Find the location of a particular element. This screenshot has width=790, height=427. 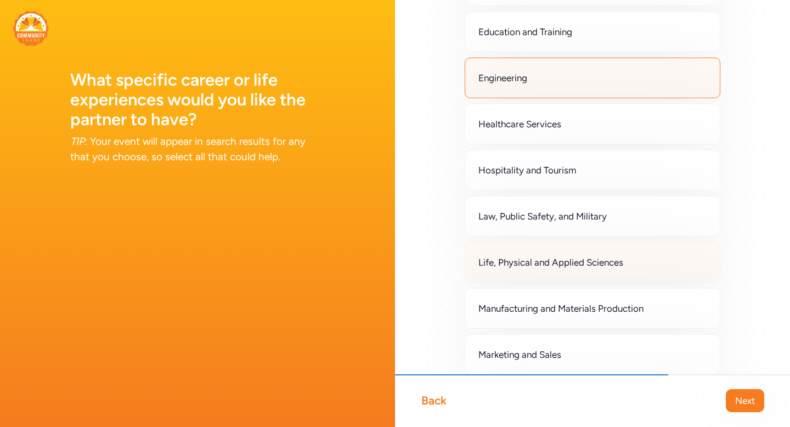

img: logo is located at coordinates (31, 29).